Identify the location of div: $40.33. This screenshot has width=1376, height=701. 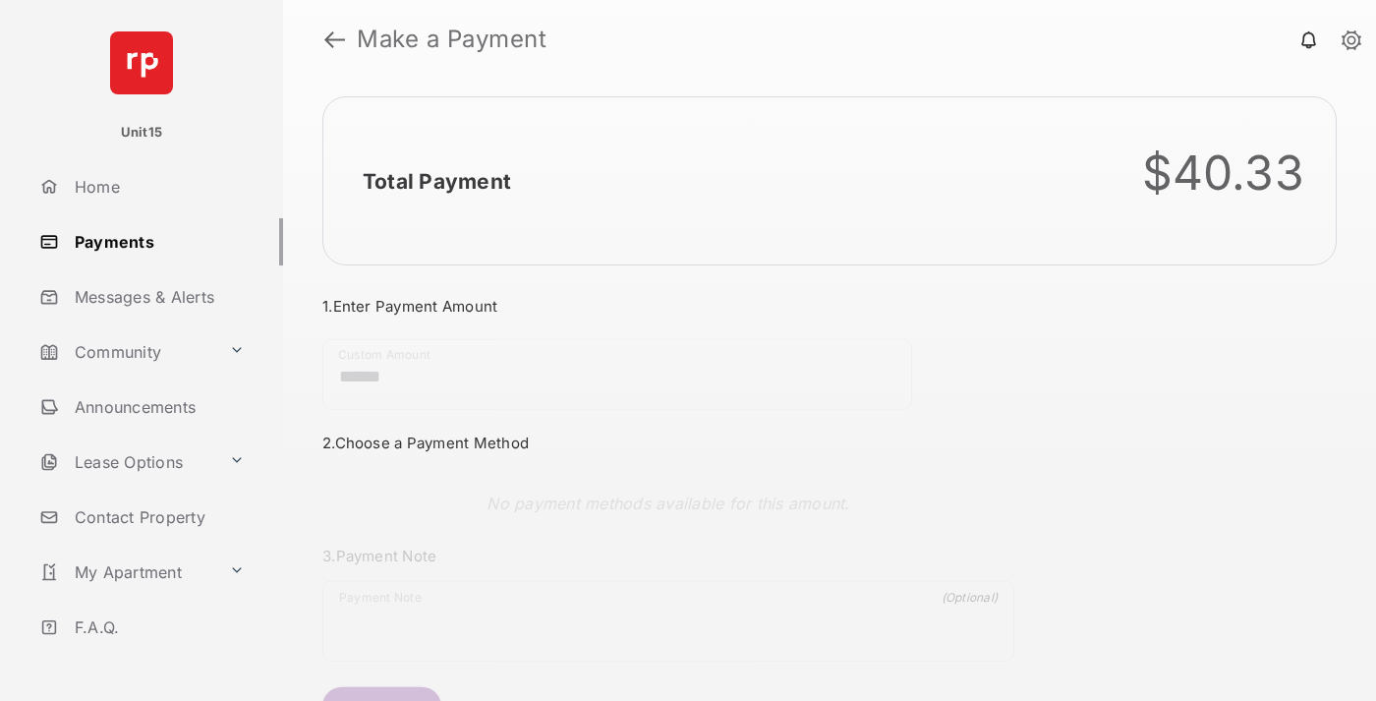
(1223, 173).